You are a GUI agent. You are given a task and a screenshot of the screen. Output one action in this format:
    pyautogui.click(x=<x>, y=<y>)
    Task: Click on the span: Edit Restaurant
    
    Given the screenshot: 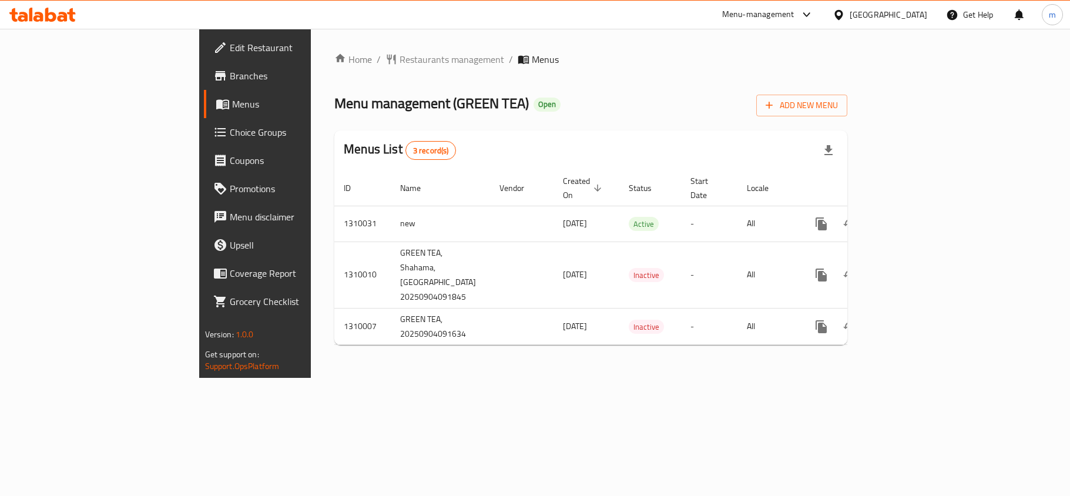 What is the action you would take?
    pyautogui.click(x=299, y=48)
    